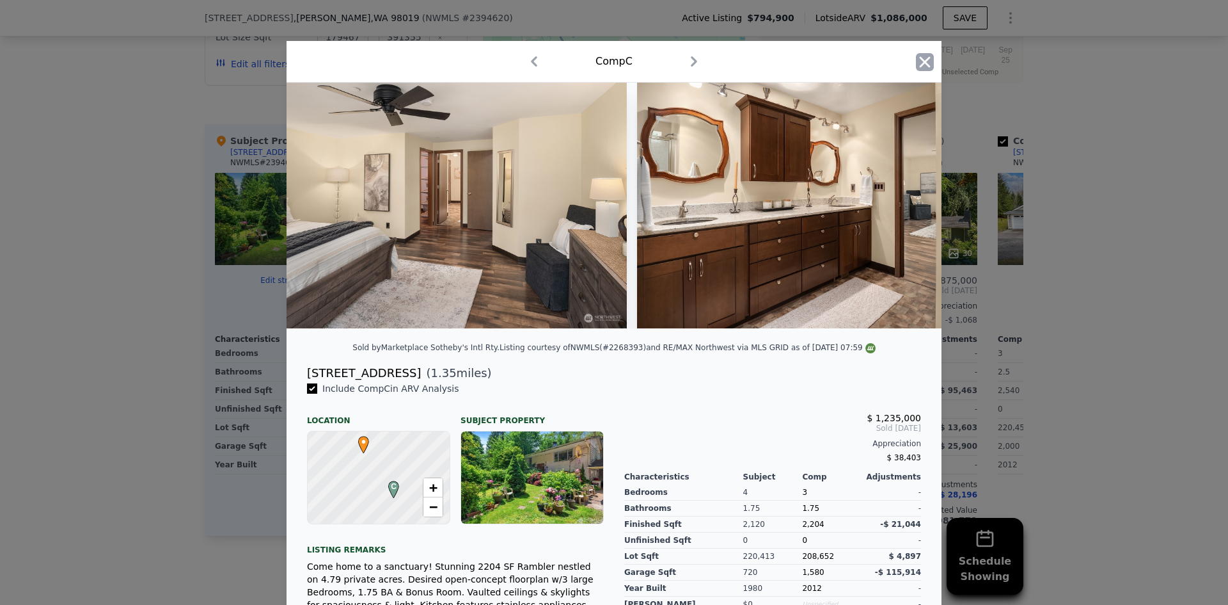 The width and height of the screenshot is (1228, 605). What do you see at coordinates (894, 418) in the screenshot?
I see `span: $ 1,235,000` at bounding box center [894, 418].